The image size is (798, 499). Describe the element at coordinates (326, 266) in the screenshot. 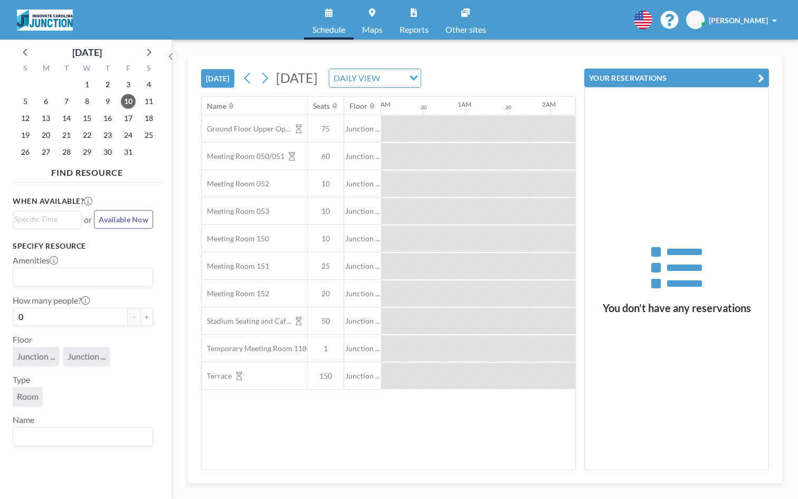

I see `span: 25` at that location.